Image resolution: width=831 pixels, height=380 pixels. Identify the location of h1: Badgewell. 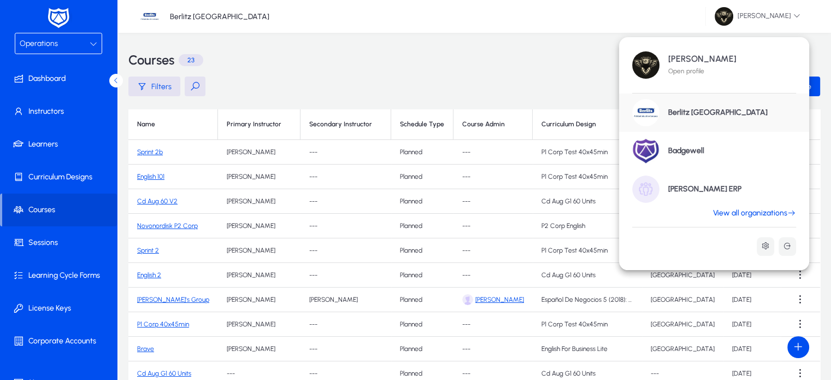
(686, 151).